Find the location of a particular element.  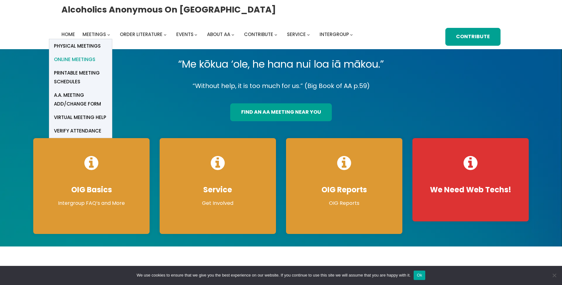

span: About AA is located at coordinates (219, 34).